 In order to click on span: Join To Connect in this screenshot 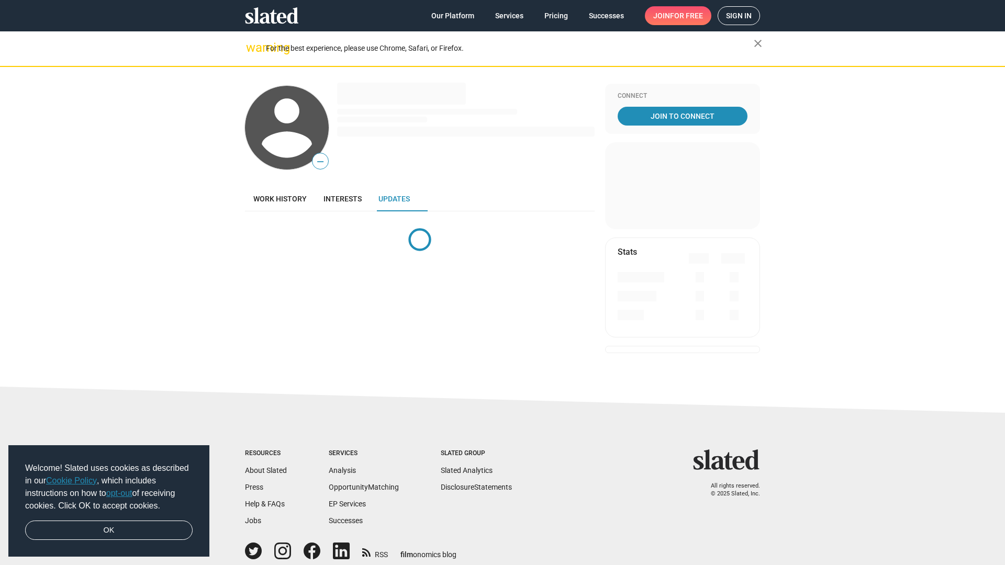, I will do `click(683, 116)`.